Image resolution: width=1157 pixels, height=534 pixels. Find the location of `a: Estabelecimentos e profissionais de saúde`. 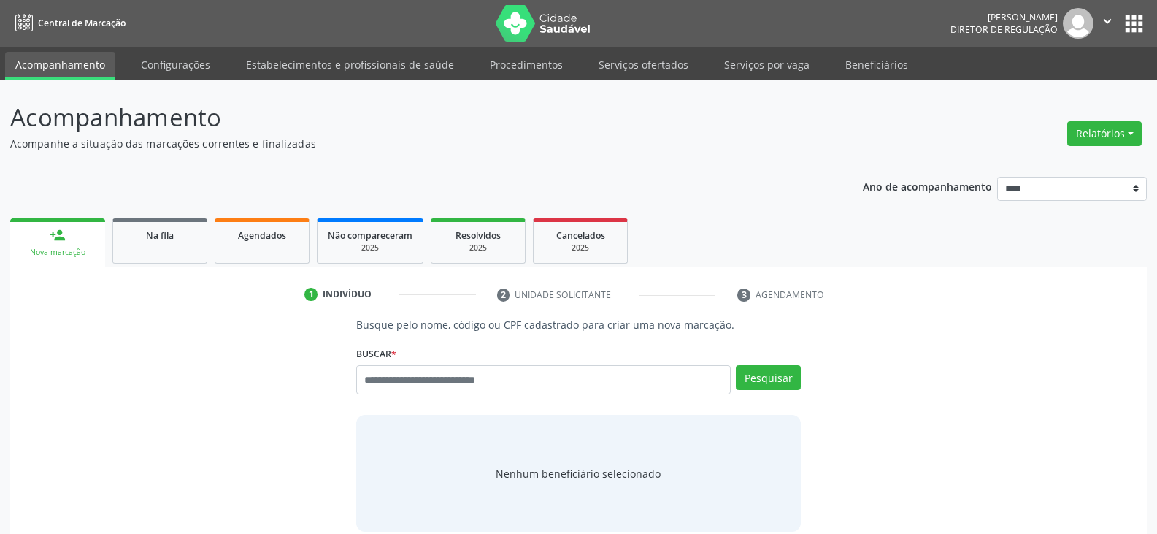

a: Estabelecimentos e profissionais de saúde is located at coordinates (350, 64).